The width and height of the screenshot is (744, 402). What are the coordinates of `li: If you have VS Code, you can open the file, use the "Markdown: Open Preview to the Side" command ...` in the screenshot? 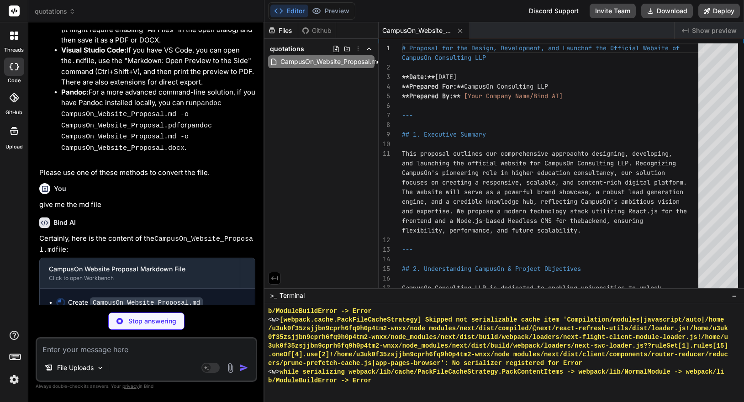 It's located at (158, 66).